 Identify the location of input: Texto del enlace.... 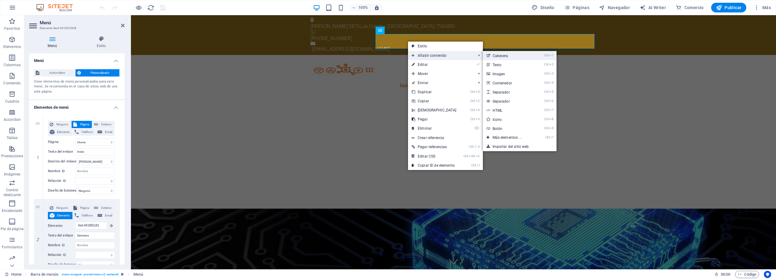
(95, 235).